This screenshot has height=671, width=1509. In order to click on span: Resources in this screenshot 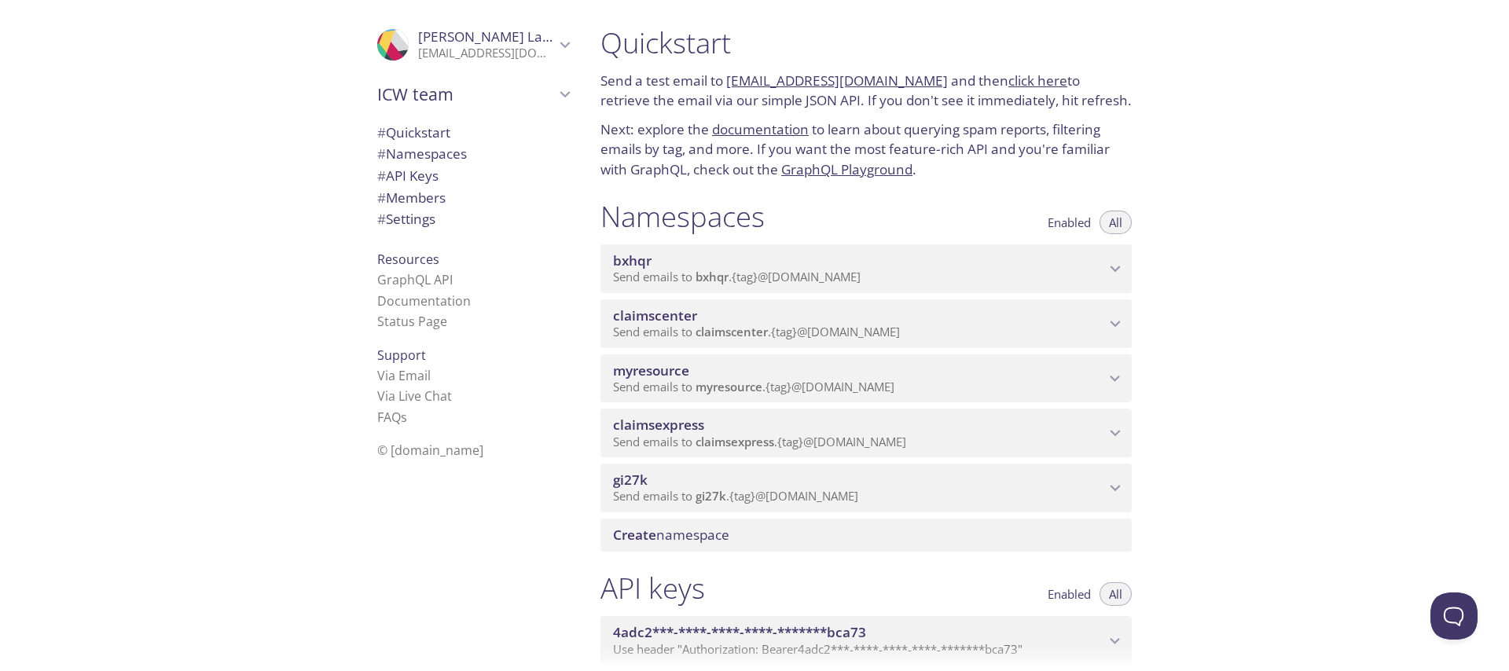, I will do `click(408, 259)`.